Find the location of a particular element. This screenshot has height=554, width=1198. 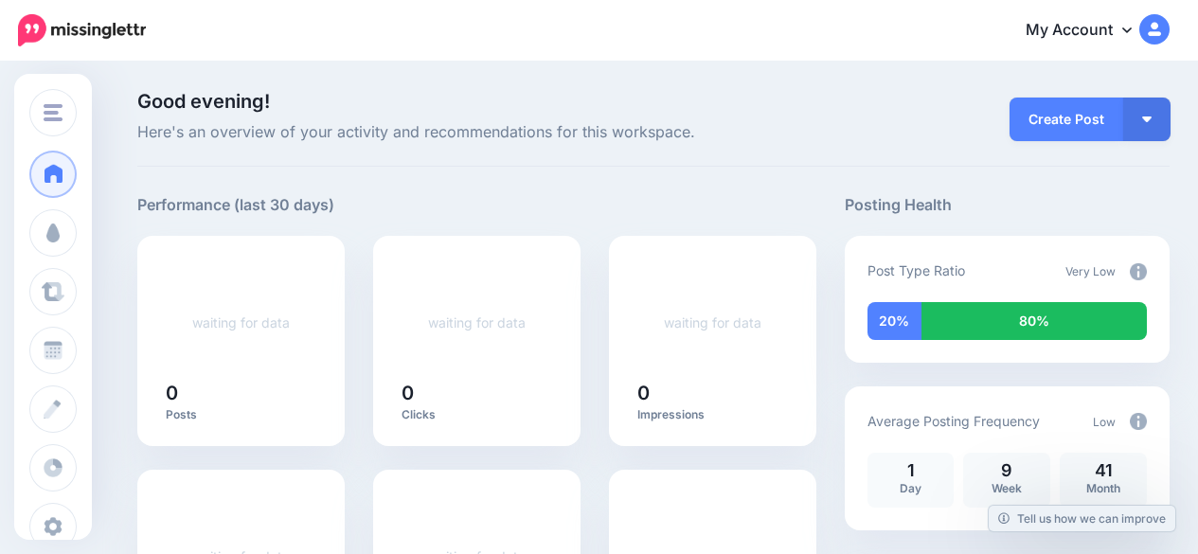

p: Post Type Ratio is located at coordinates (915, 270).